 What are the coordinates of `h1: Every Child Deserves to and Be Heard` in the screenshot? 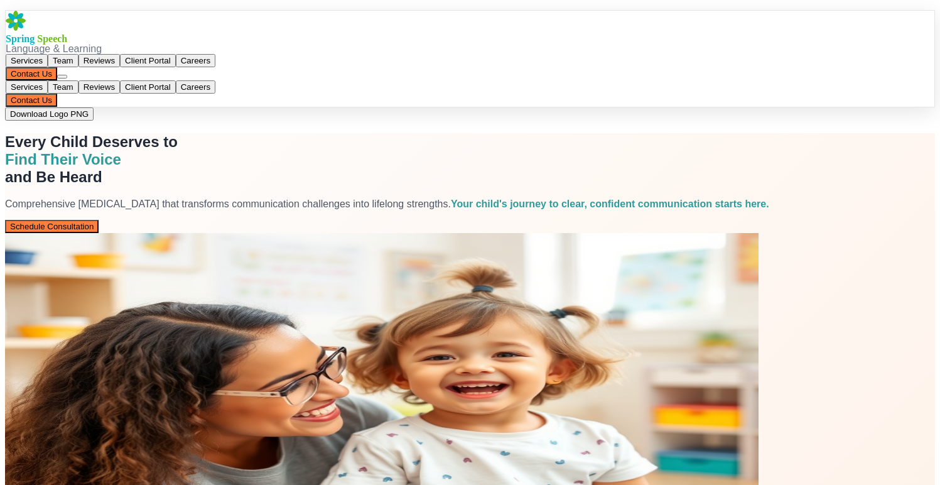 It's located at (470, 160).